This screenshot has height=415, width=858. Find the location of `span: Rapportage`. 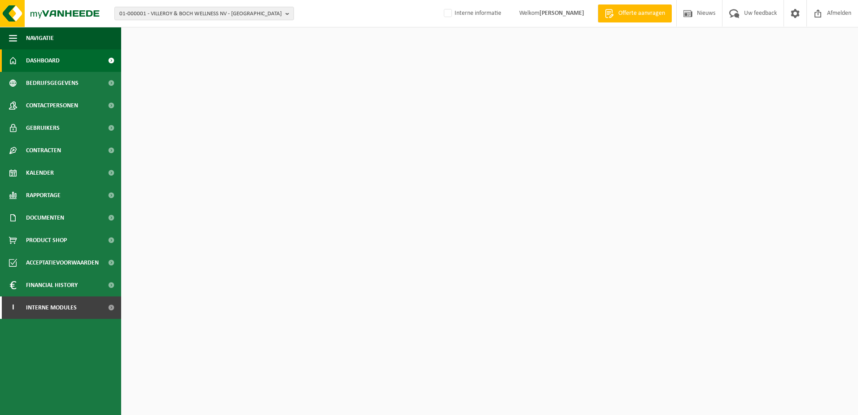

span: Rapportage is located at coordinates (43, 195).